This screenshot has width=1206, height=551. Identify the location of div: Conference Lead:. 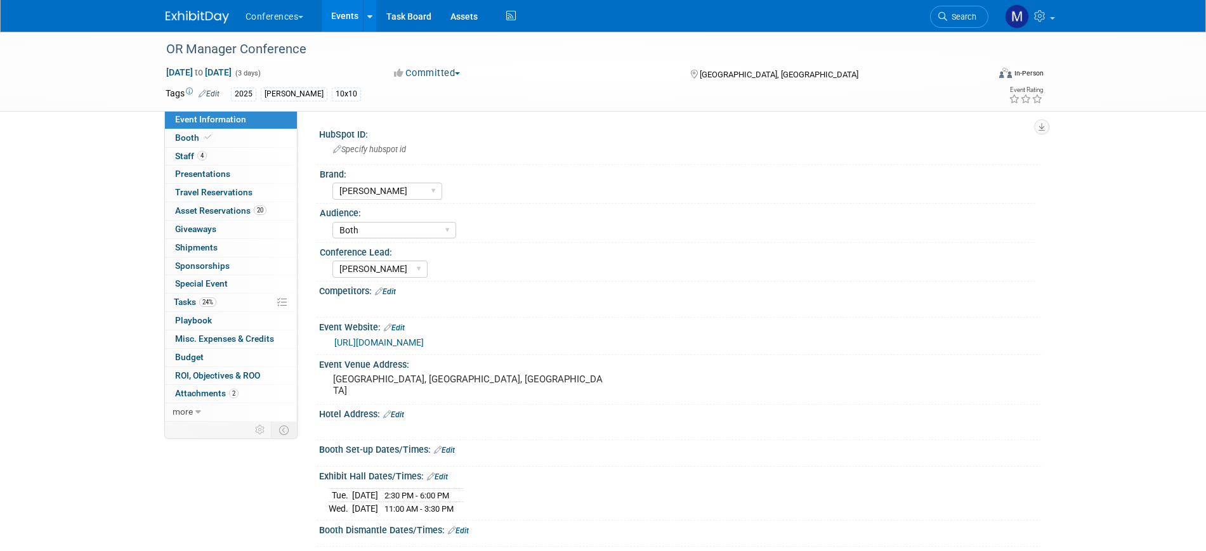
(678, 251).